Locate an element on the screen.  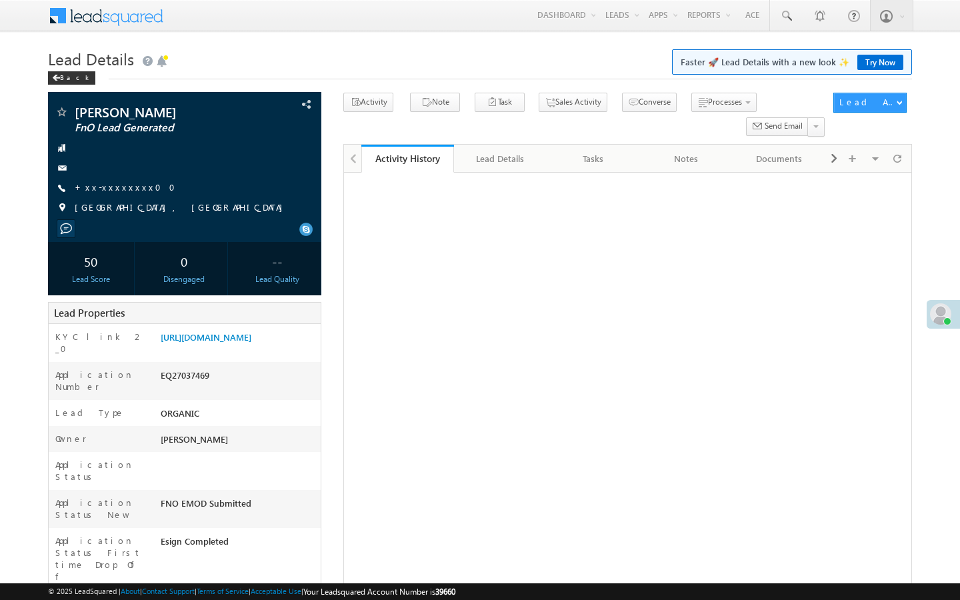
div: Lead Actions is located at coordinates (867, 102).